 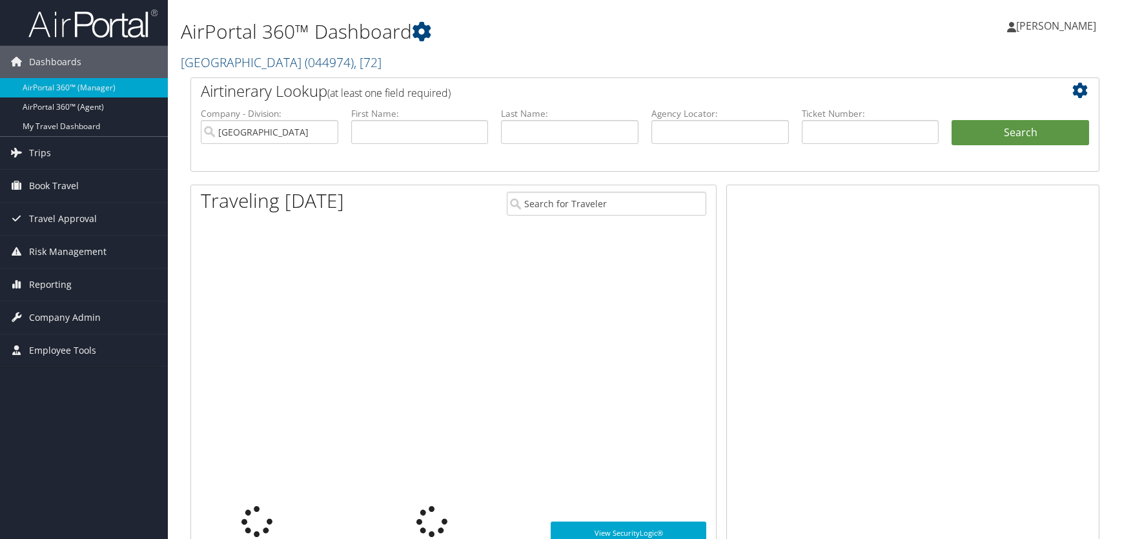 I want to click on label: Company - Division:, so click(x=269, y=114).